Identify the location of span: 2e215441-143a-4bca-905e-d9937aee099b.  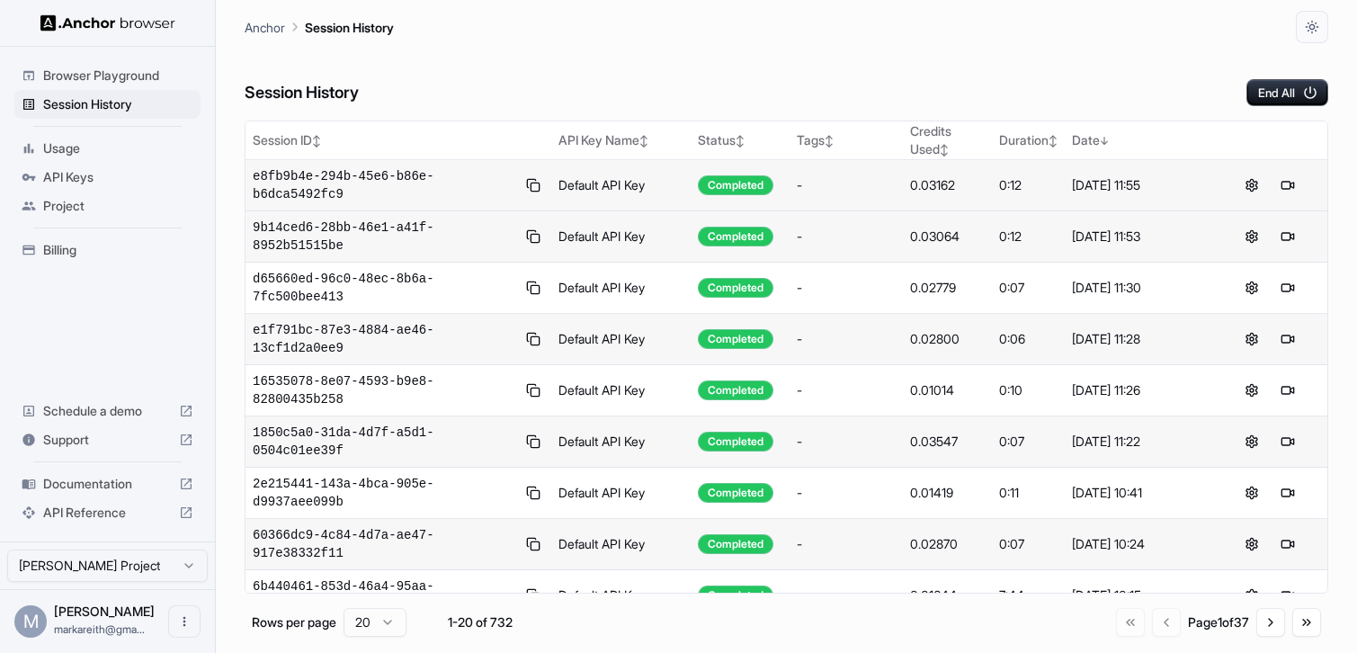
(384, 493).